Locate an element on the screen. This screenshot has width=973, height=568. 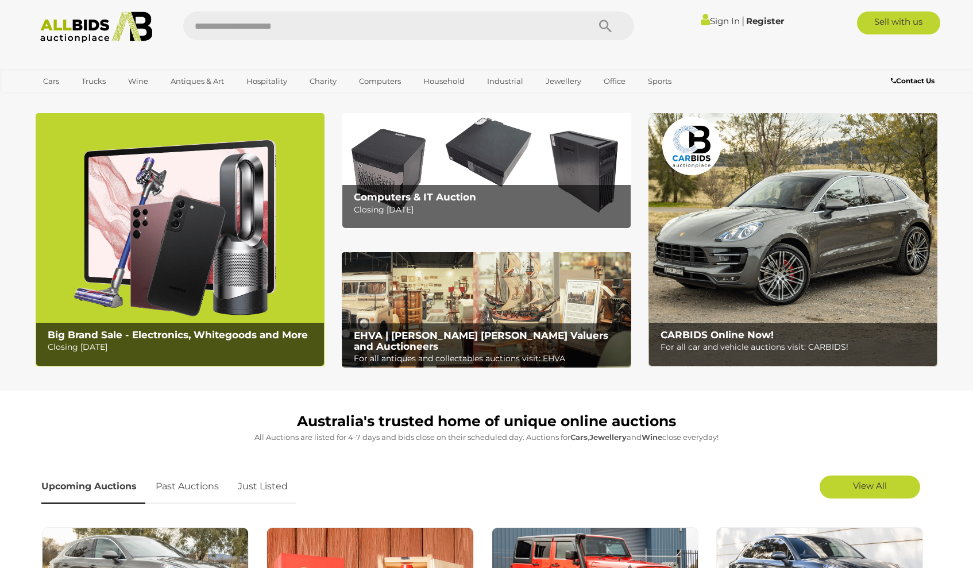
button: Search is located at coordinates (605, 26).